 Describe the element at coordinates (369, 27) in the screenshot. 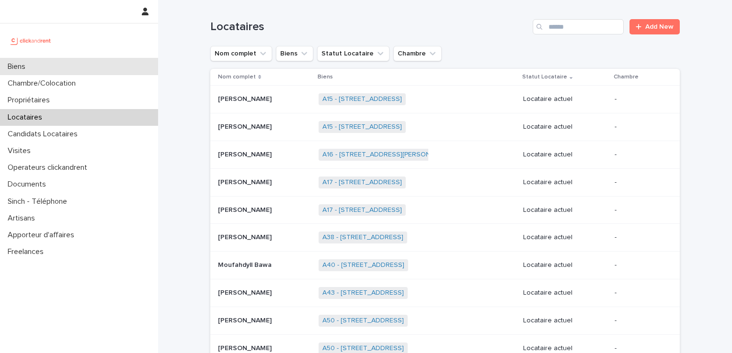

I see `h1: Locataires` at that location.